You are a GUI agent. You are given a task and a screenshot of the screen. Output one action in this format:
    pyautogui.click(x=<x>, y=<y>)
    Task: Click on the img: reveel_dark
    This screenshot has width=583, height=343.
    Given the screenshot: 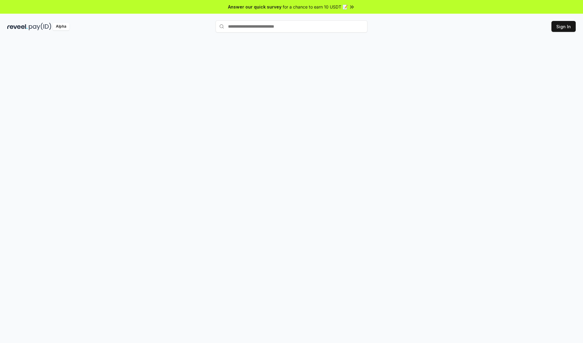 What is the action you would take?
    pyautogui.click(x=17, y=26)
    